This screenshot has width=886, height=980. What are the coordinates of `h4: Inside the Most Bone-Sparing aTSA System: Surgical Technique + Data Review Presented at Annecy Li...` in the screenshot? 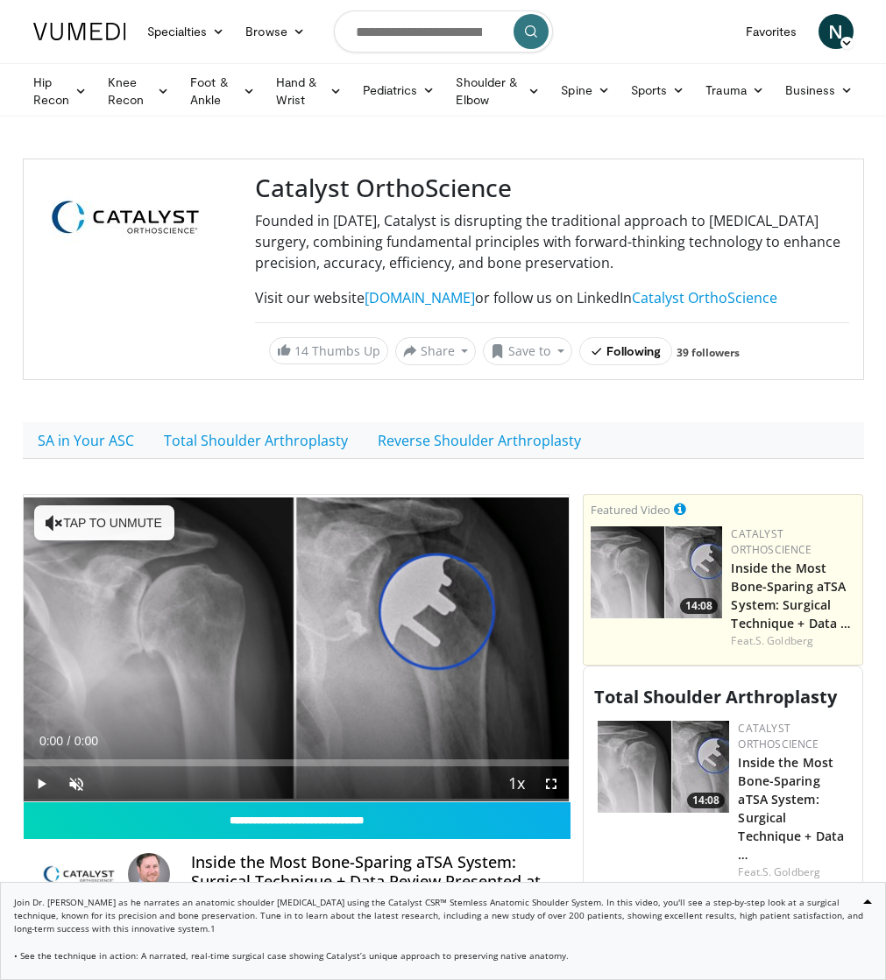 It's located at (373, 881).